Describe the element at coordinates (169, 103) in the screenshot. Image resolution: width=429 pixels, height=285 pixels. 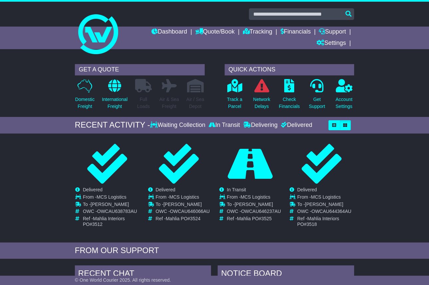
I see `p: Air & Sea Freight` at that location.